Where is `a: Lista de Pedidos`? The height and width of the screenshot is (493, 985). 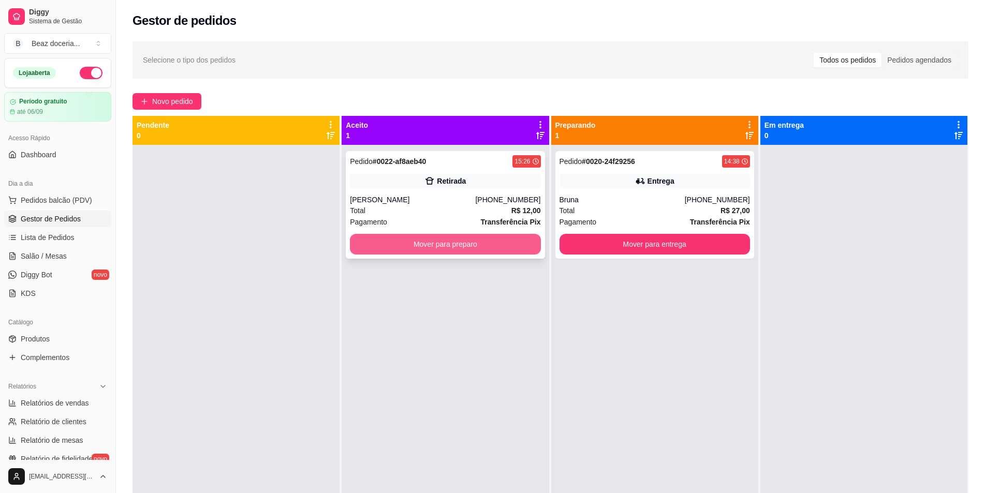 a: Lista de Pedidos is located at coordinates (57, 238).